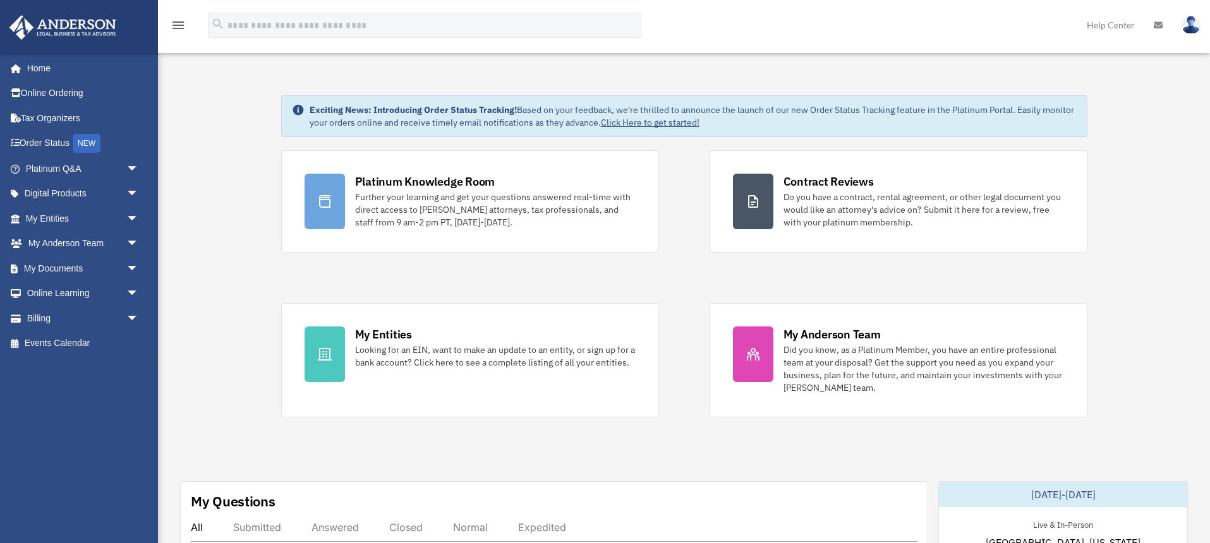  Describe the element at coordinates (83, 143) in the screenshot. I see `a: Order StatusNEW` at that location.